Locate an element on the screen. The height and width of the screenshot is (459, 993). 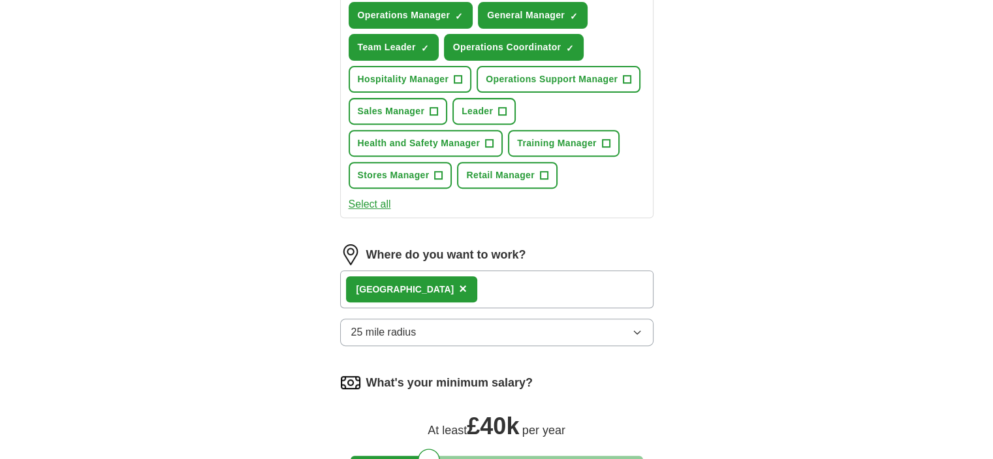
button: Team Leader✓ is located at coordinates (394, 47).